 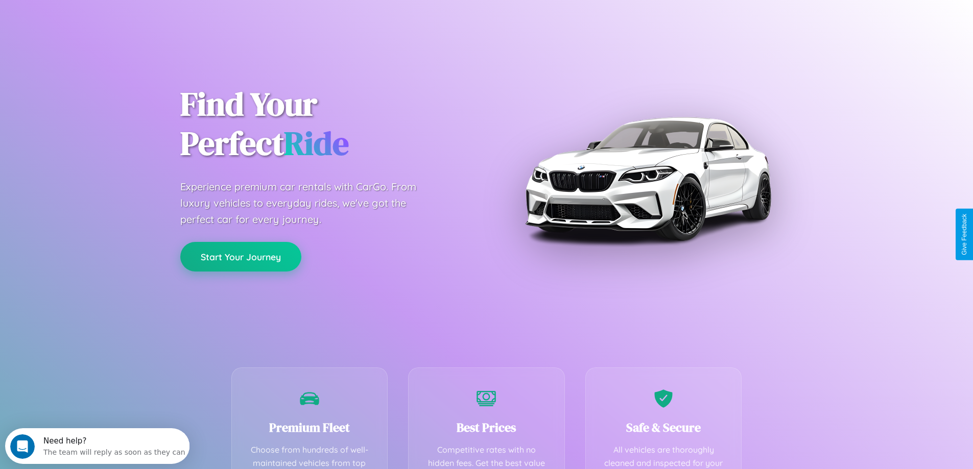 I want to click on button: Start Your Journey, so click(x=241, y=257).